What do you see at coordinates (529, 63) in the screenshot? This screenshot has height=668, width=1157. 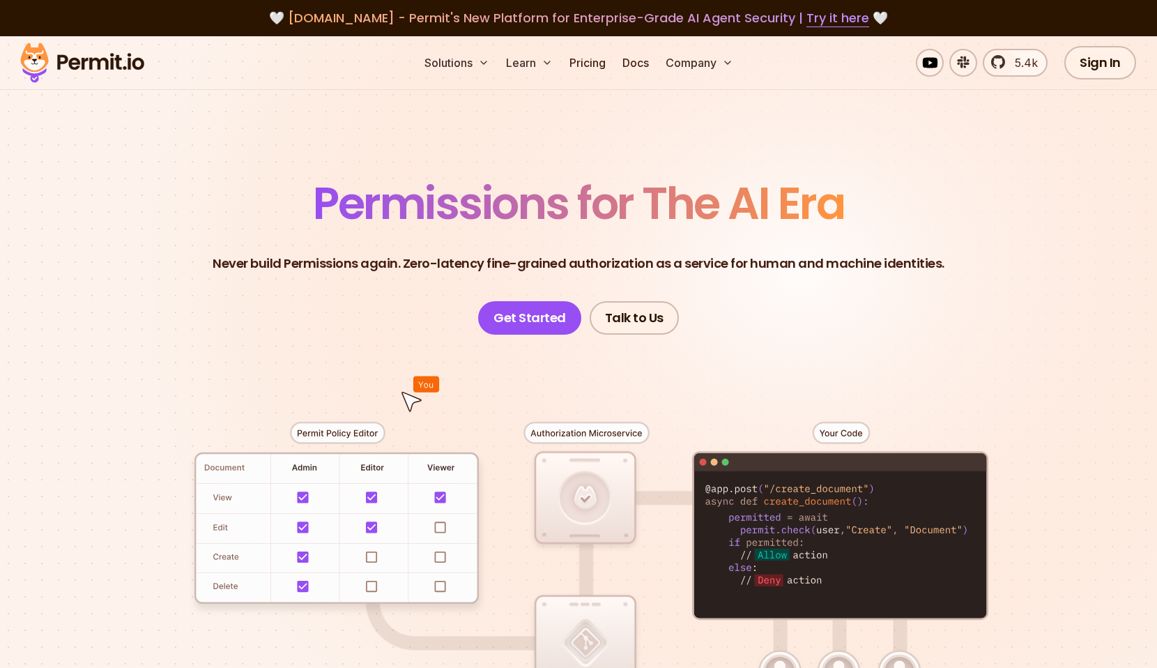 I see `button: Learn` at bounding box center [529, 63].